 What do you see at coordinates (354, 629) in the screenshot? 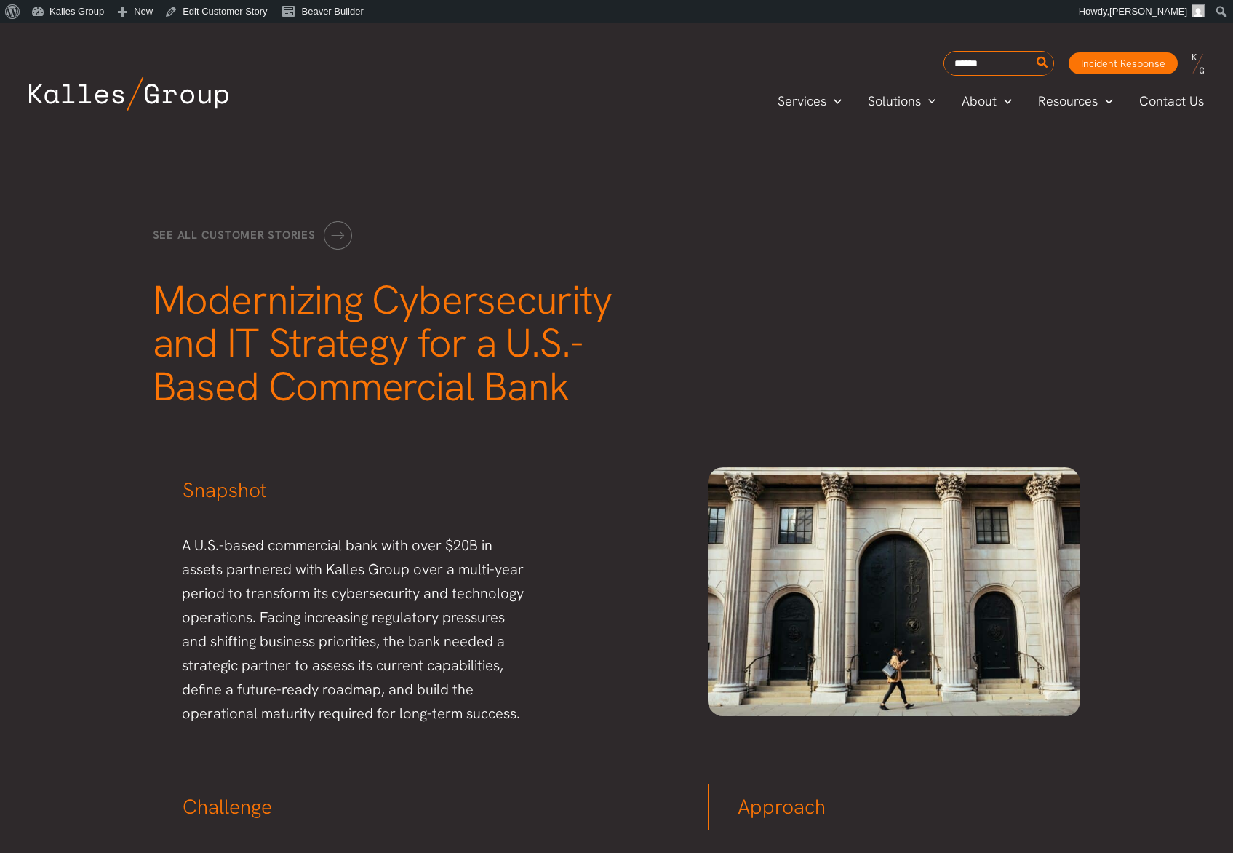
I see `p: A U.S.-based commercial bank with over $20B in assets partnered with Kalles Group over a multi-ye...` at bounding box center [354, 629].